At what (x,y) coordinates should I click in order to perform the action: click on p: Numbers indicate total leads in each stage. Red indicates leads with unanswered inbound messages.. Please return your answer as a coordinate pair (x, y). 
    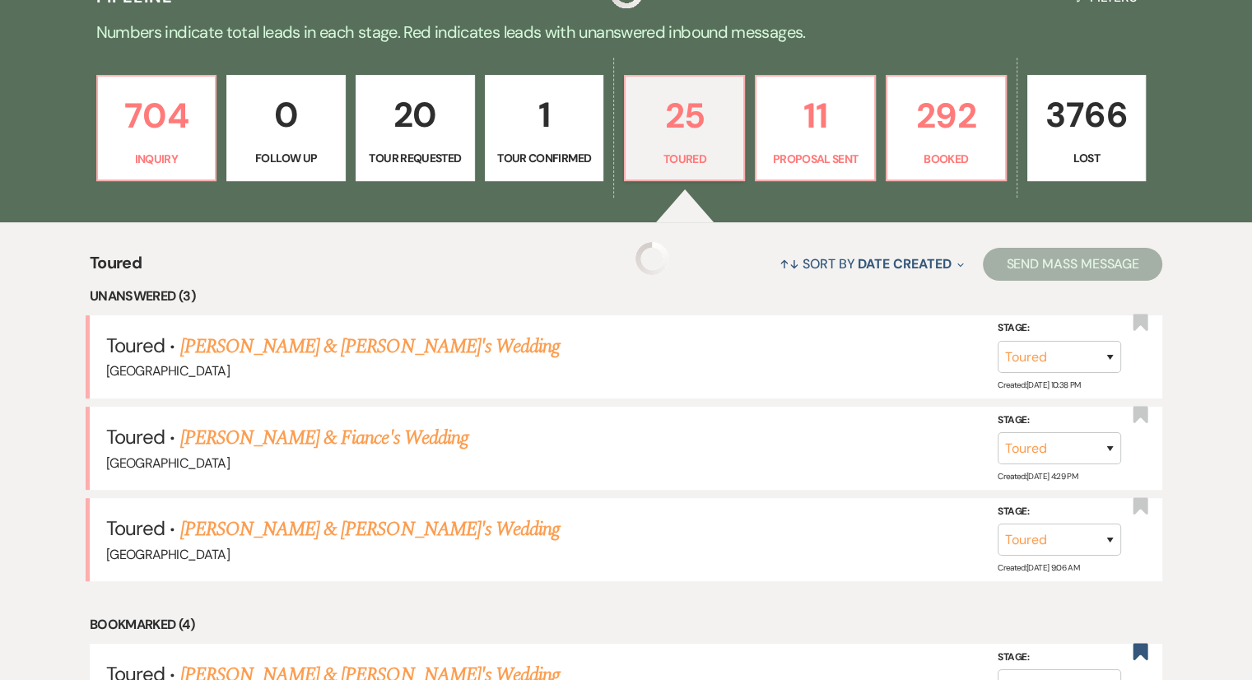
    Looking at the image, I should click on (626, 32).